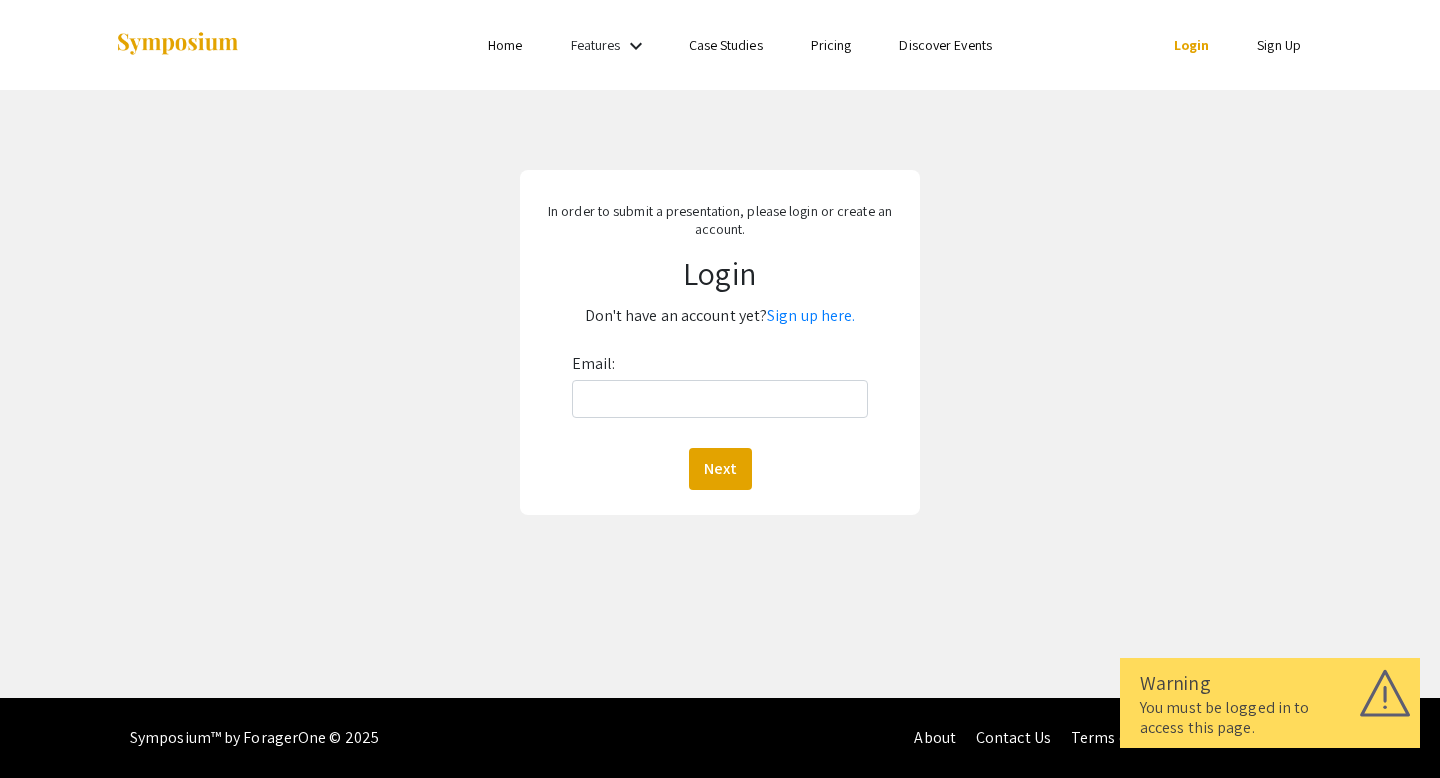 The height and width of the screenshot is (778, 1440). I want to click on a: Discover Events, so click(945, 45).